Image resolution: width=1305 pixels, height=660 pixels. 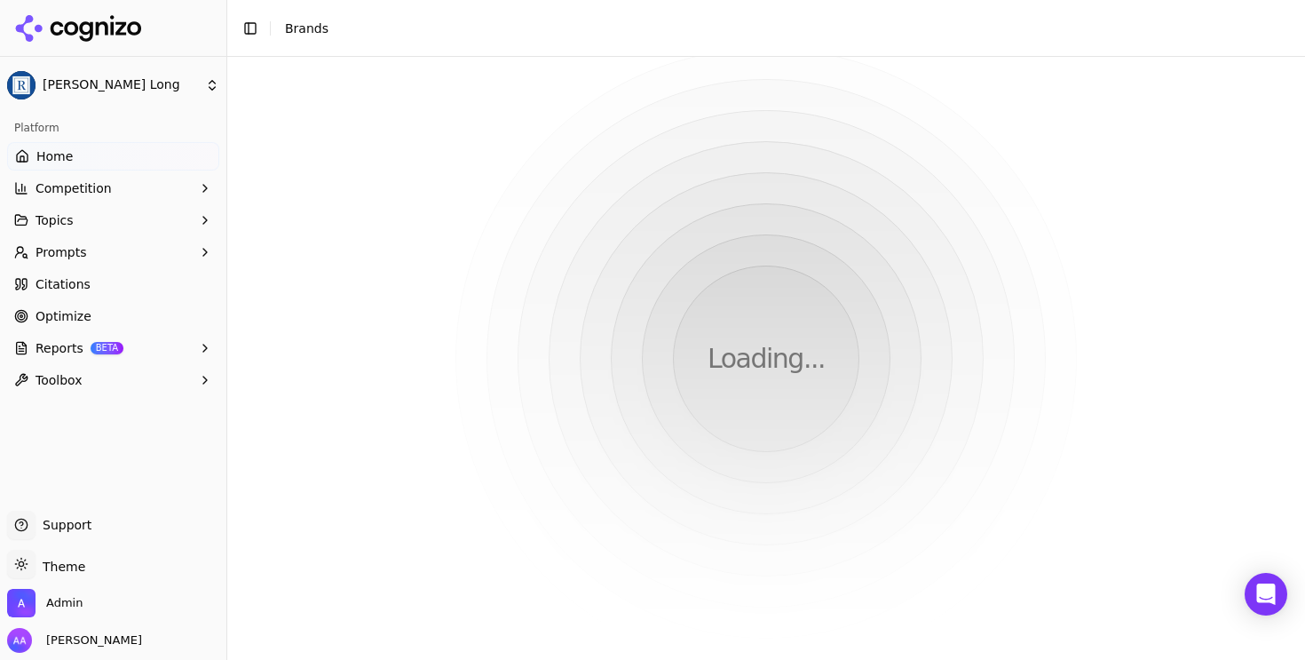 I want to click on span: BETA, so click(x=107, y=348).